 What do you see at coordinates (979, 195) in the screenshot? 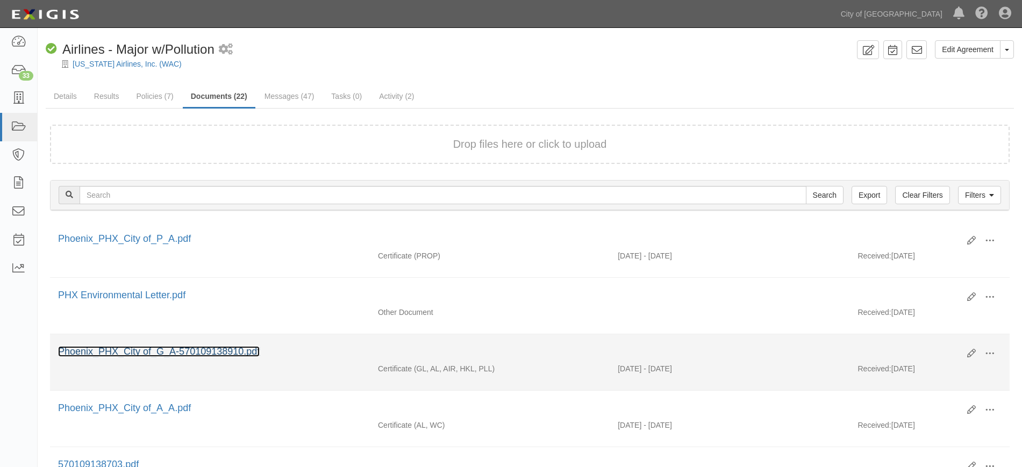
I see `a: Filters` at bounding box center [979, 195].